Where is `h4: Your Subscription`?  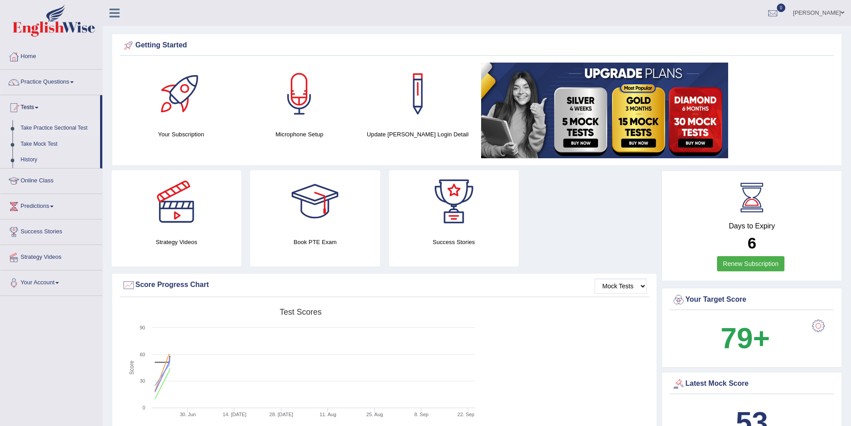 h4: Your Subscription is located at coordinates (181, 134).